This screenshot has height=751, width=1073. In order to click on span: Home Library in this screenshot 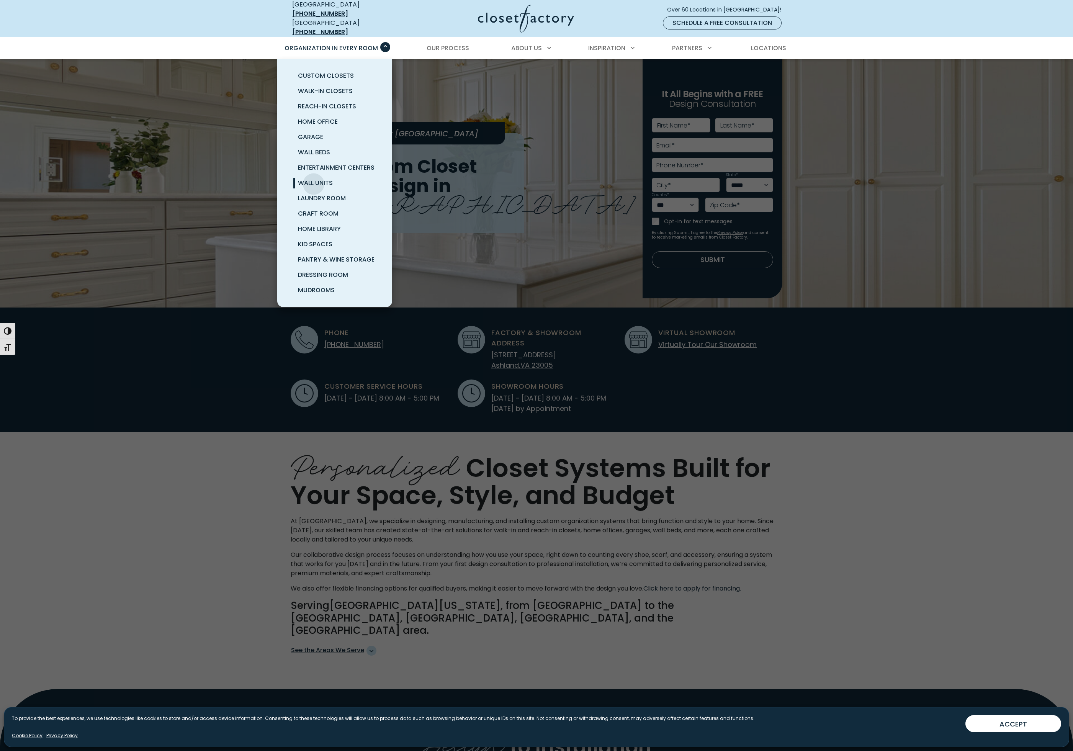, I will do `click(319, 229)`.